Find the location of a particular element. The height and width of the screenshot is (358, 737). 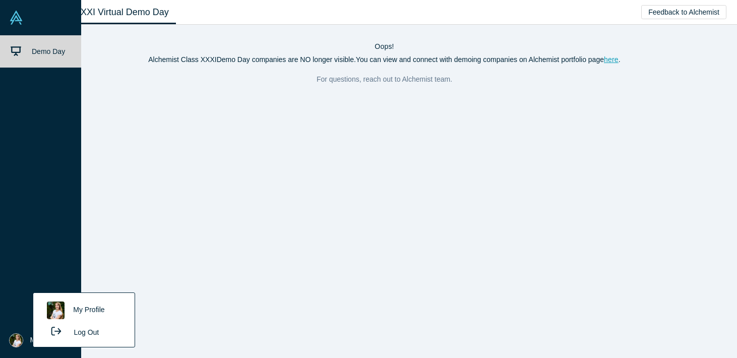

img: Anna Stepura's Account is located at coordinates (16, 340).